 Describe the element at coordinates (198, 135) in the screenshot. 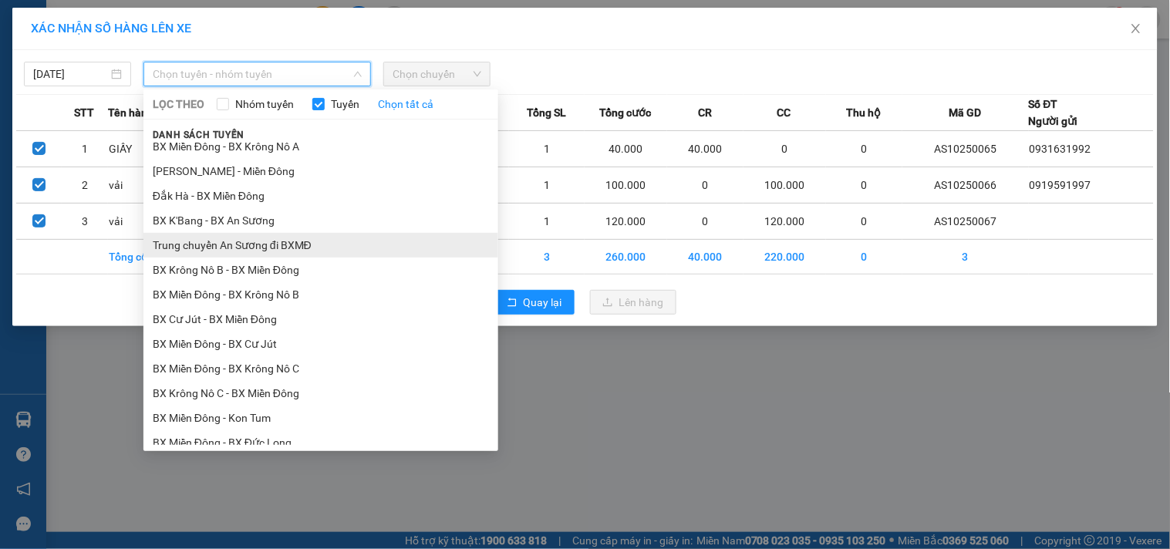

I see `span: Danh sách tuyến` at that location.